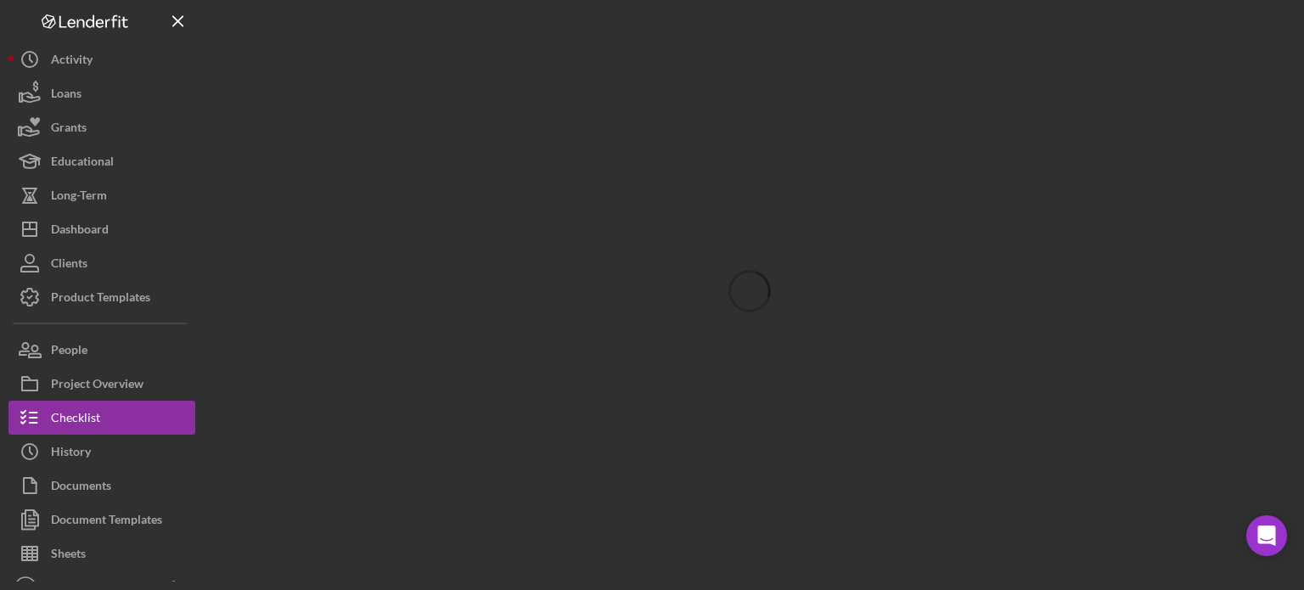 The height and width of the screenshot is (590, 1304). Describe the element at coordinates (102, 519) in the screenshot. I see `a: Document Templates` at that location.